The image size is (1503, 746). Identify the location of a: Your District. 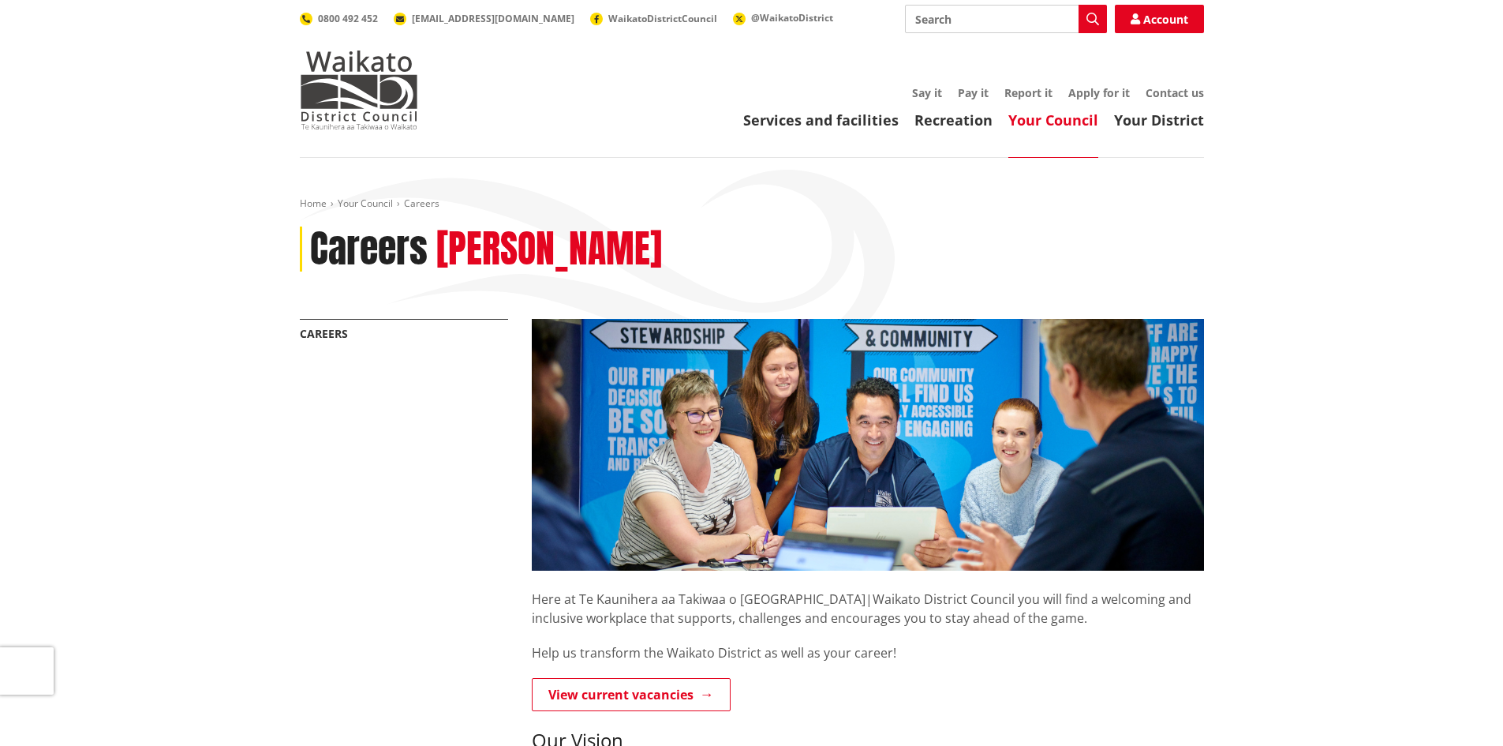
(1159, 120).